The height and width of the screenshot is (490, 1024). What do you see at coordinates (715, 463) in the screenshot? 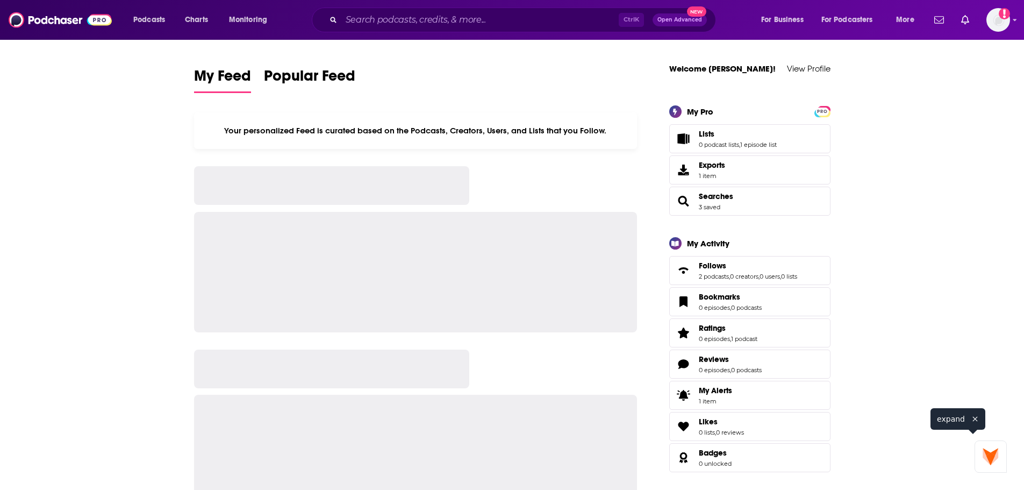
I see `a: 0 unlocked` at bounding box center [715, 463].